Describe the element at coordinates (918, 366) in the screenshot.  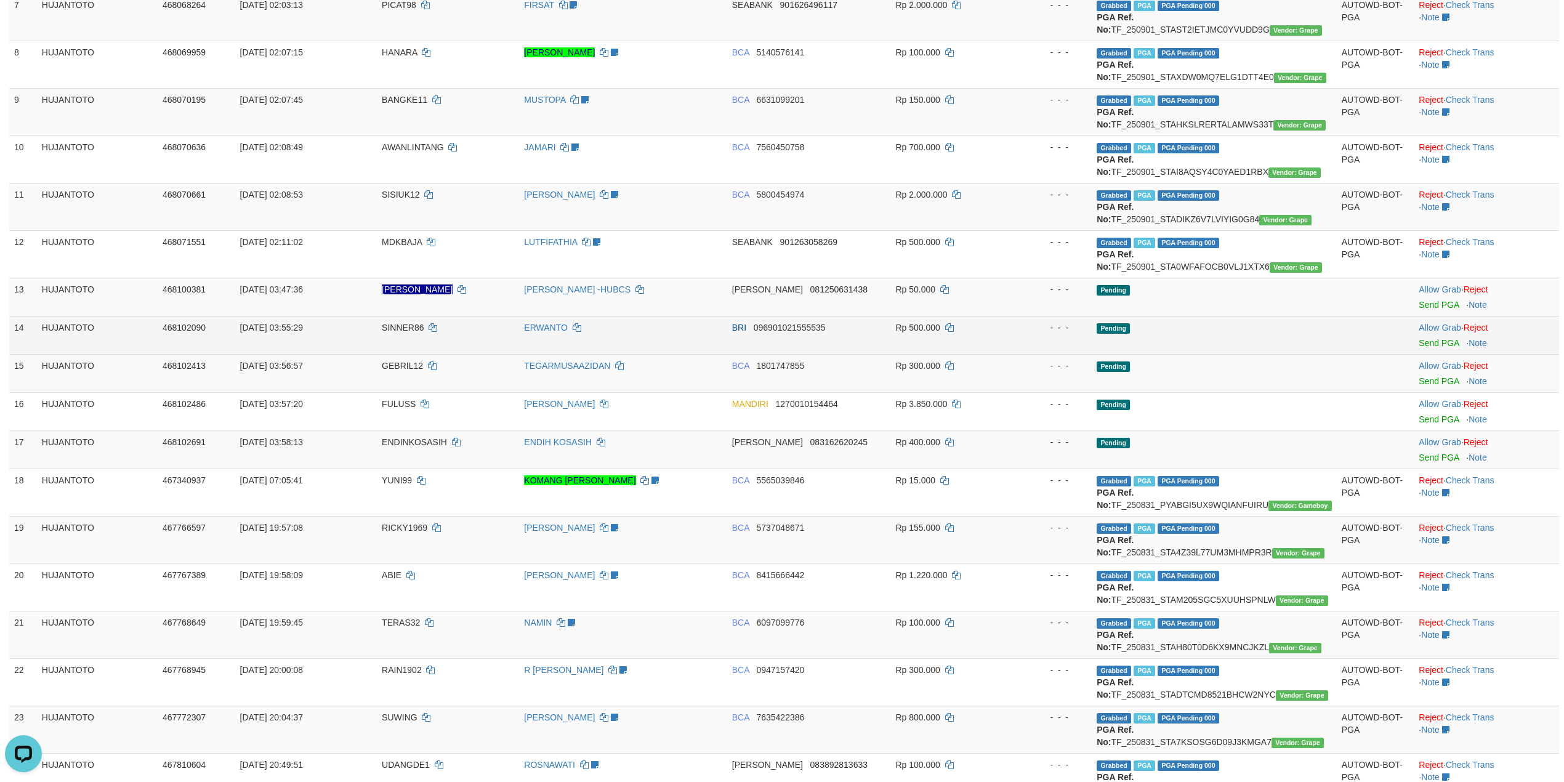
I see `span: Rp 300.000` at that location.